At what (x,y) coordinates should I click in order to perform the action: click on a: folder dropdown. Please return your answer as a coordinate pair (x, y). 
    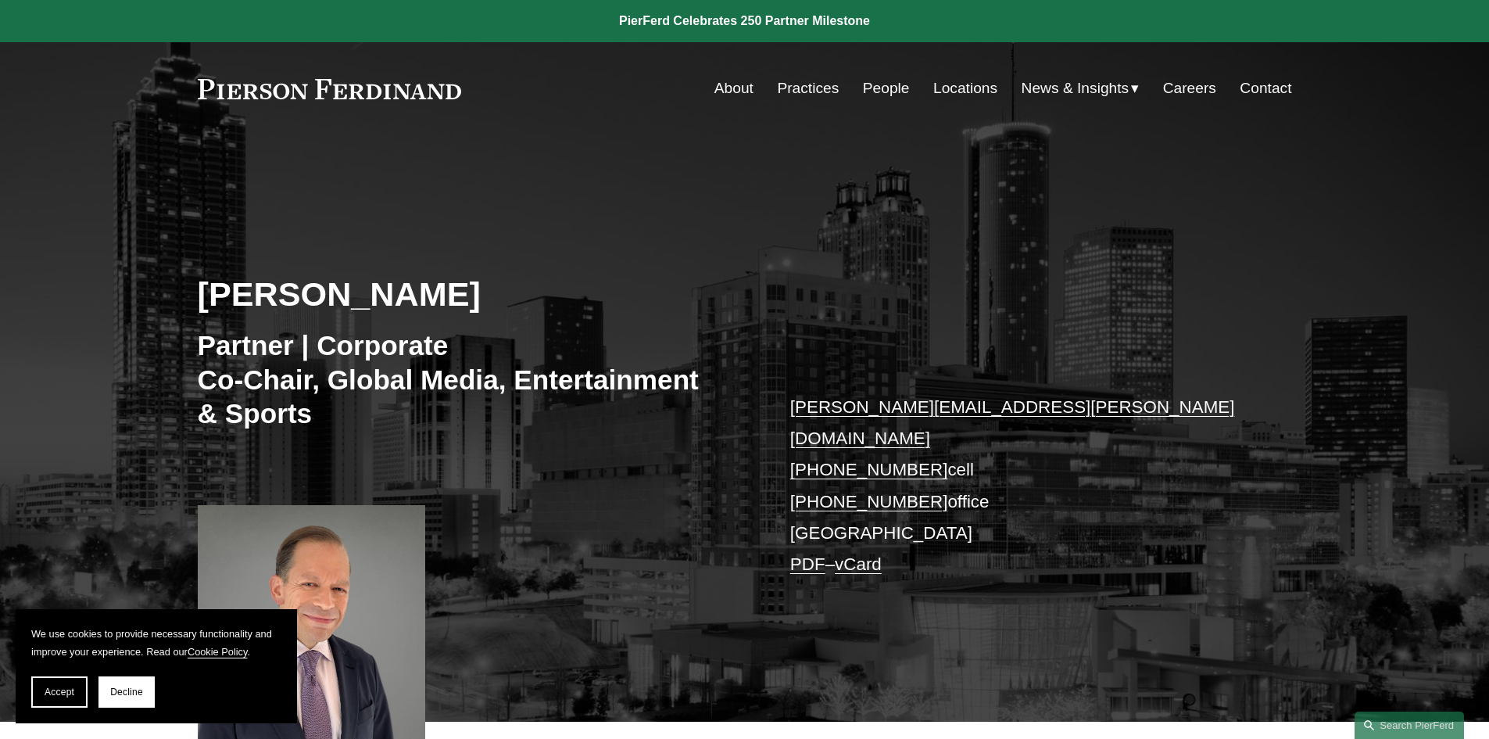
    Looking at the image, I should click on (1080, 88).